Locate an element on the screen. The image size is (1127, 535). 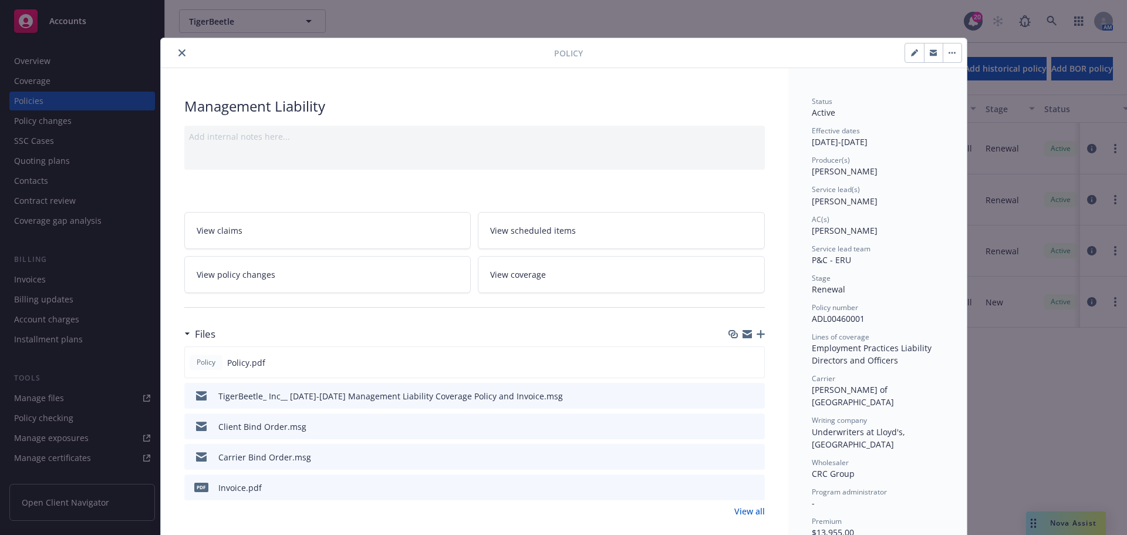
span: Lines of coverage is located at coordinates (840, 336).